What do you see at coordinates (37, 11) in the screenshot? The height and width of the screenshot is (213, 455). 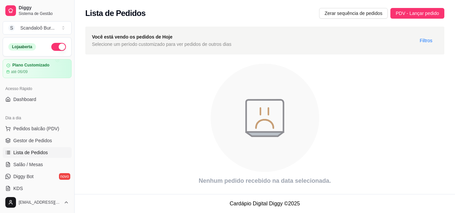 I see `a: DiggySistema de Gestão` at bounding box center [37, 11].